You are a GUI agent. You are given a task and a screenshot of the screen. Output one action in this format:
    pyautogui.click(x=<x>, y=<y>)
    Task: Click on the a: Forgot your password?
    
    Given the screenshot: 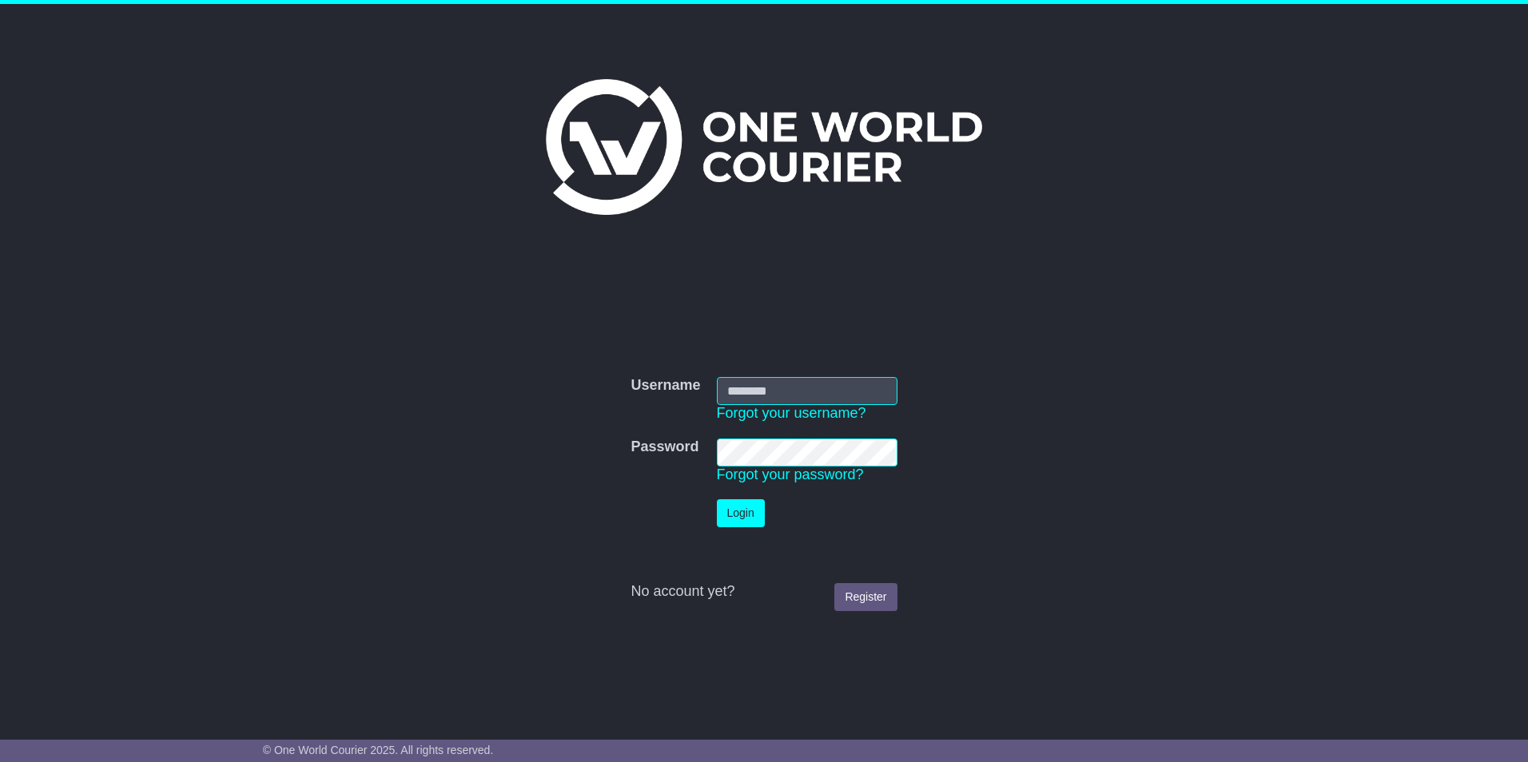 What is the action you would take?
    pyautogui.click(x=790, y=475)
    